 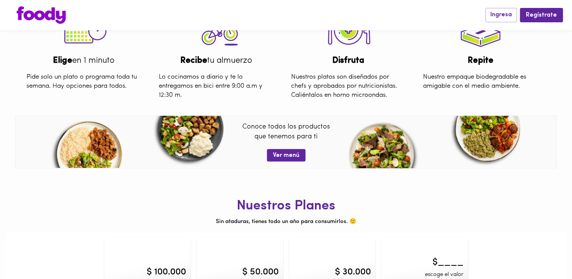 I want to click on div: $ 30.000, so click(x=353, y=272).